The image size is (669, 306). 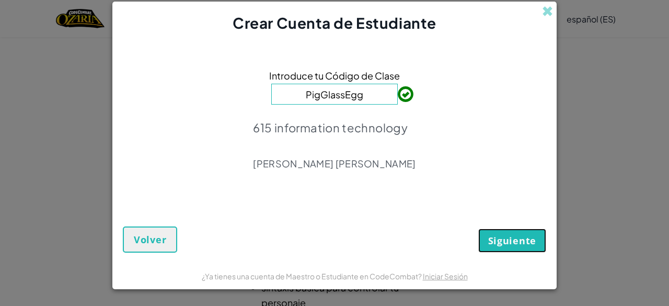 What do you see at coordinates (445, 276) in the screenshot?
I see `a: Iniciar Sesión` at bounding box center [445, 276].